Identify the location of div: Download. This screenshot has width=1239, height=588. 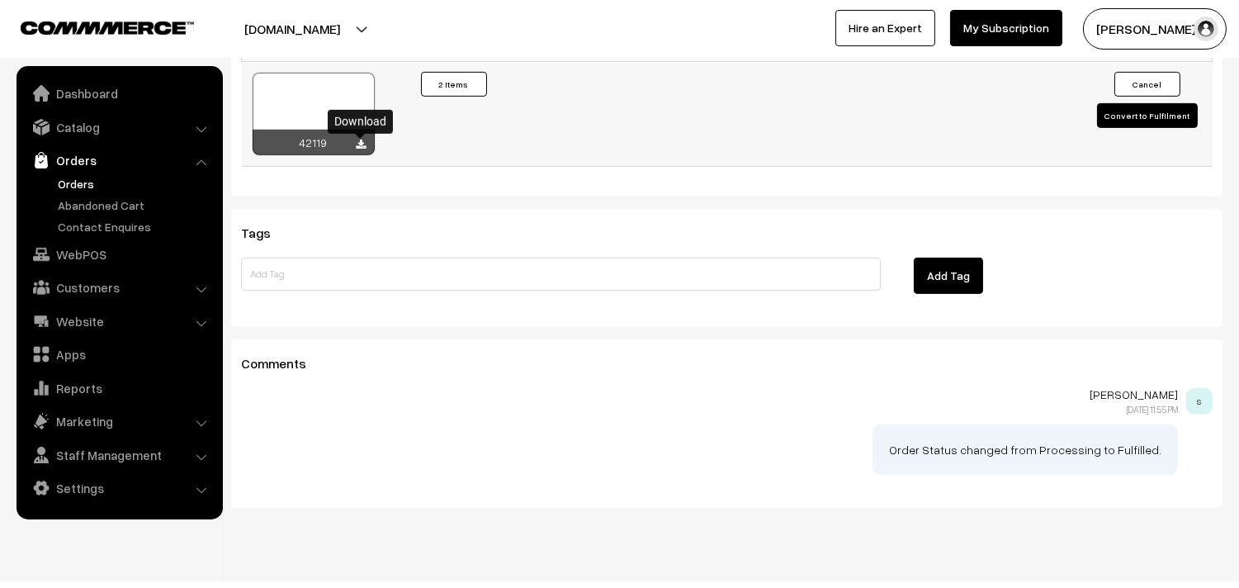
(360, 121).